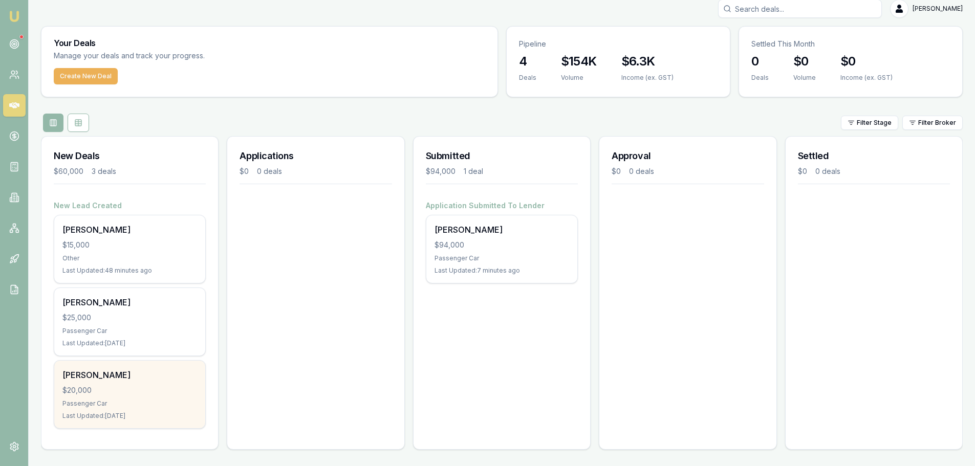 The width and height of the screenshot is (975, 466). I want to click on div: Last Updated: 7 minutes ago, so click(501, 271).